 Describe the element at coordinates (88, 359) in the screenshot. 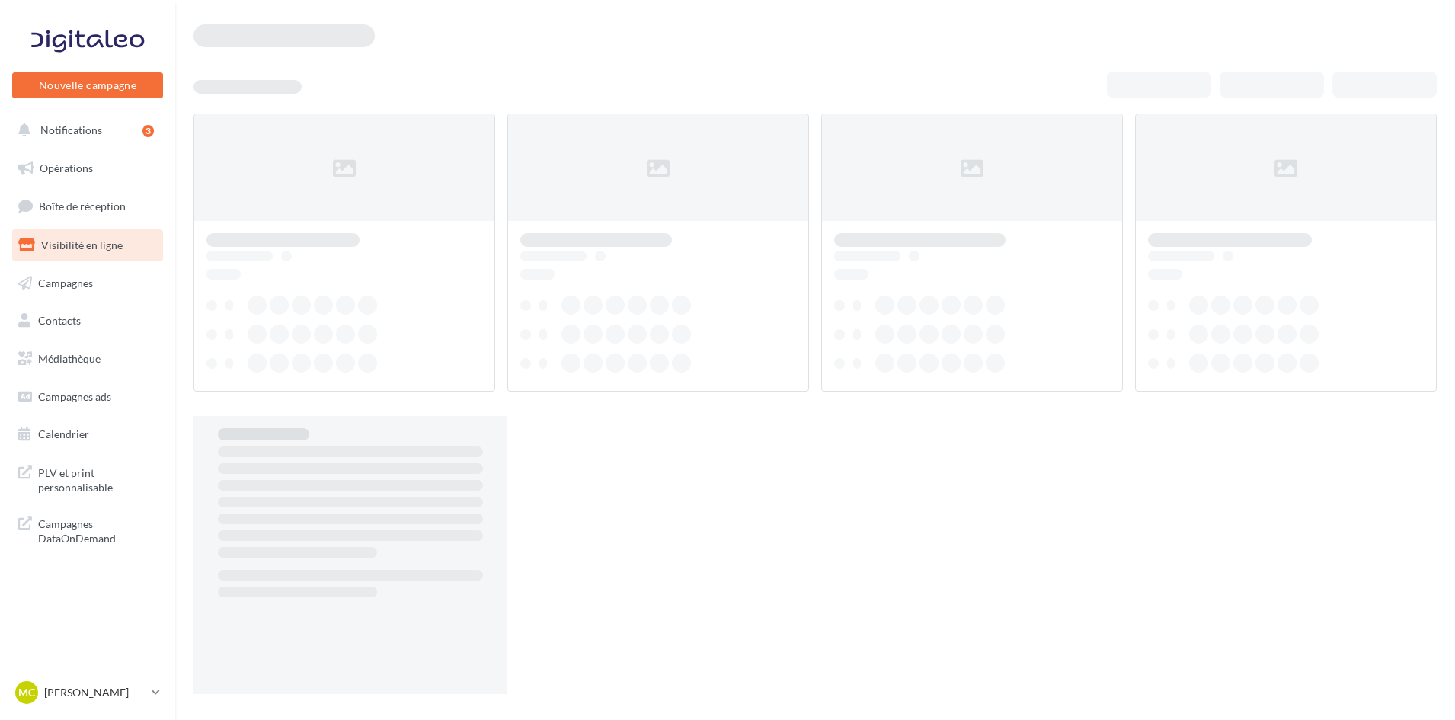

I see `a: Médiathèque` at that location.